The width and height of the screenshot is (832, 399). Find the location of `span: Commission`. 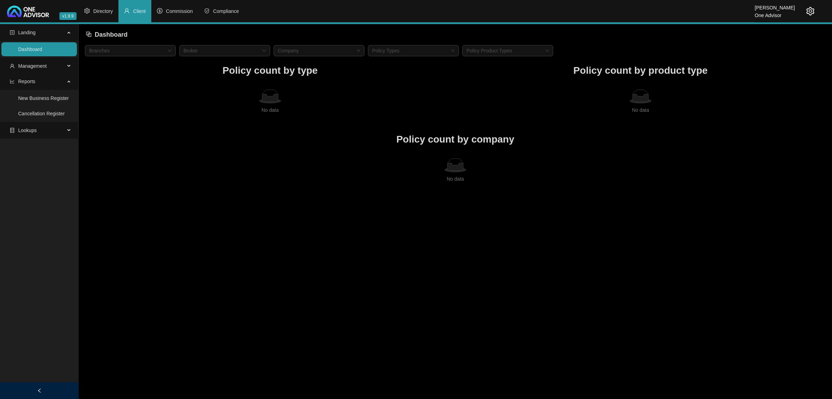

span: Commission is located at coordinates (179, 11).